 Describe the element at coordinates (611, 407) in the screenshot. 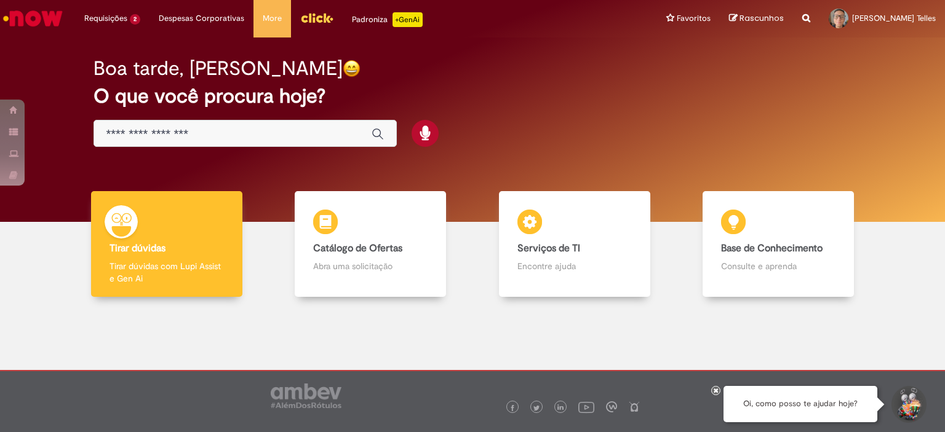

I see `img: logo_footer_workplace.png` at that location.